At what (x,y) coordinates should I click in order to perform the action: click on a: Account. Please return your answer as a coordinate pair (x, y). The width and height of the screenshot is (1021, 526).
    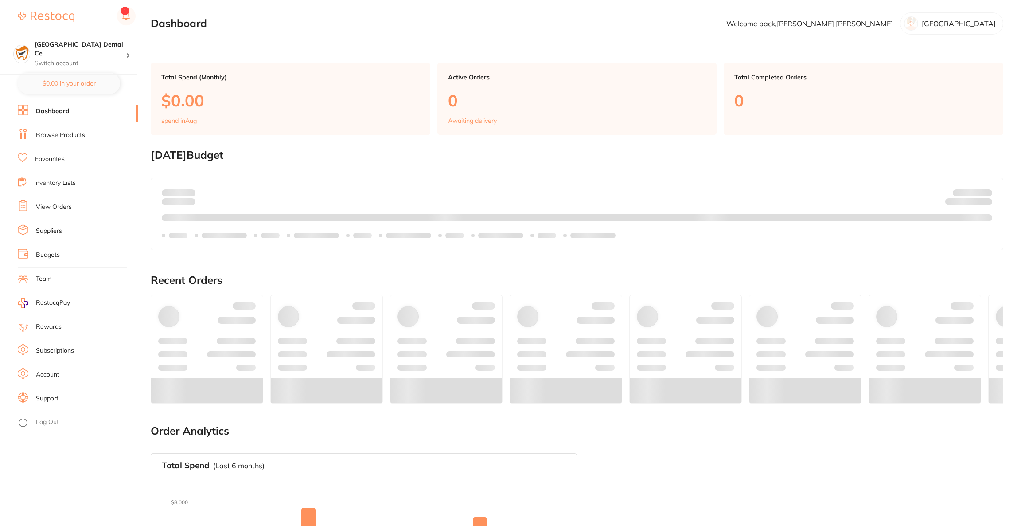
    Looking at the image, I should click on (47, 375).